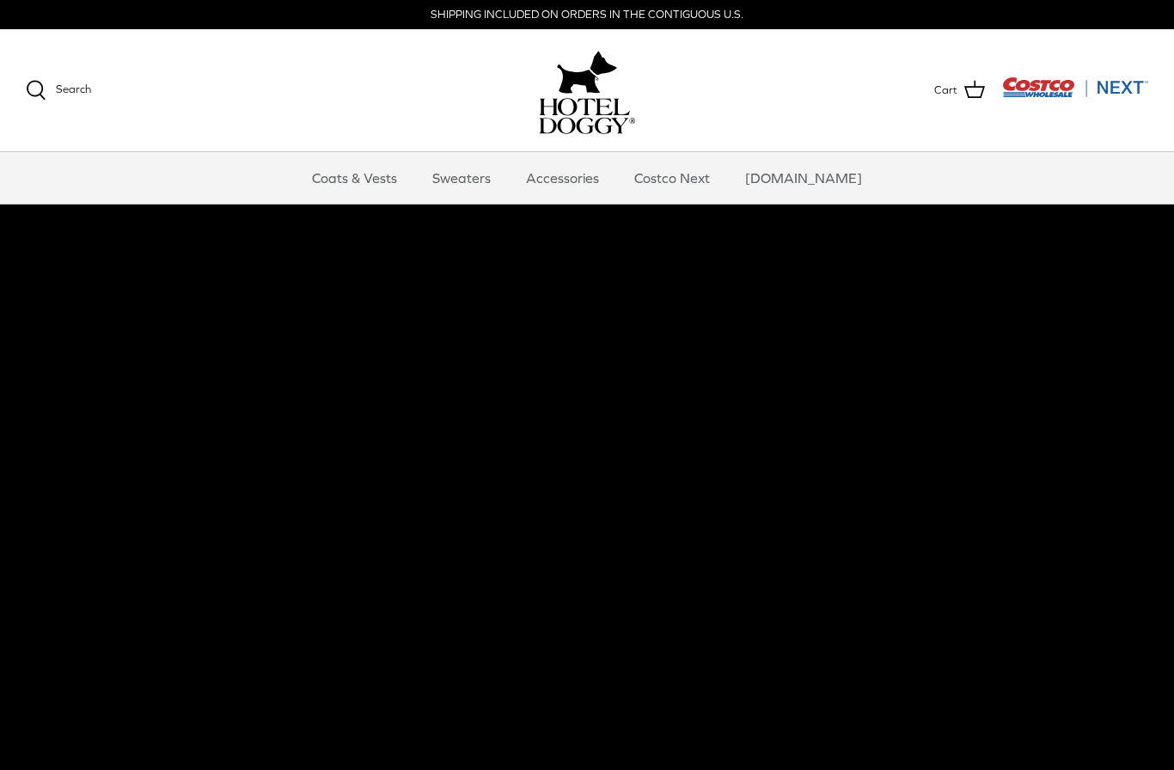  Describe the element at coordinates (354, 178) in the screenshot. I see `a: Coats & Vests` at that location.